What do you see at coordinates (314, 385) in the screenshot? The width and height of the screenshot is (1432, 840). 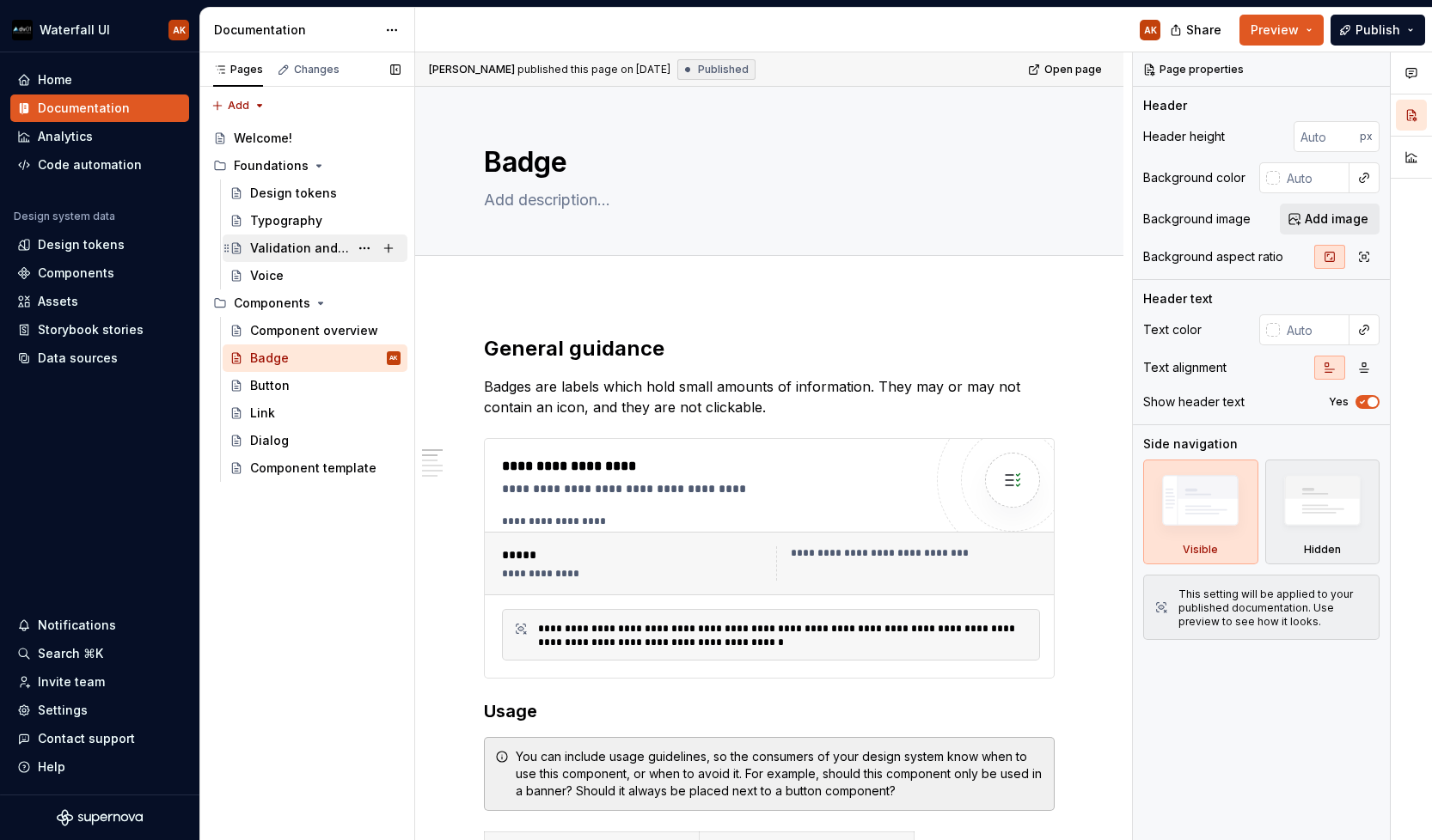 I see `a: Button` at bounding box center [314, 385].